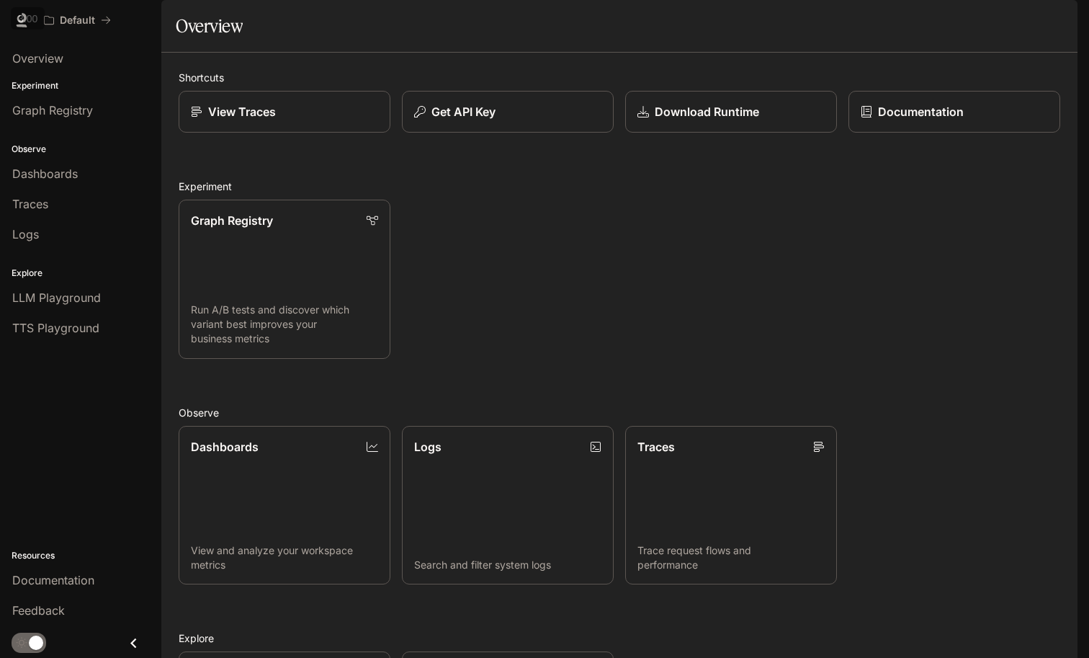 The height and width of the screenshot is (658, 1089). What do you see at coordinates (619, 412) in the screenshot?
I see `h2: Observe` at bounding box center [619, 412].